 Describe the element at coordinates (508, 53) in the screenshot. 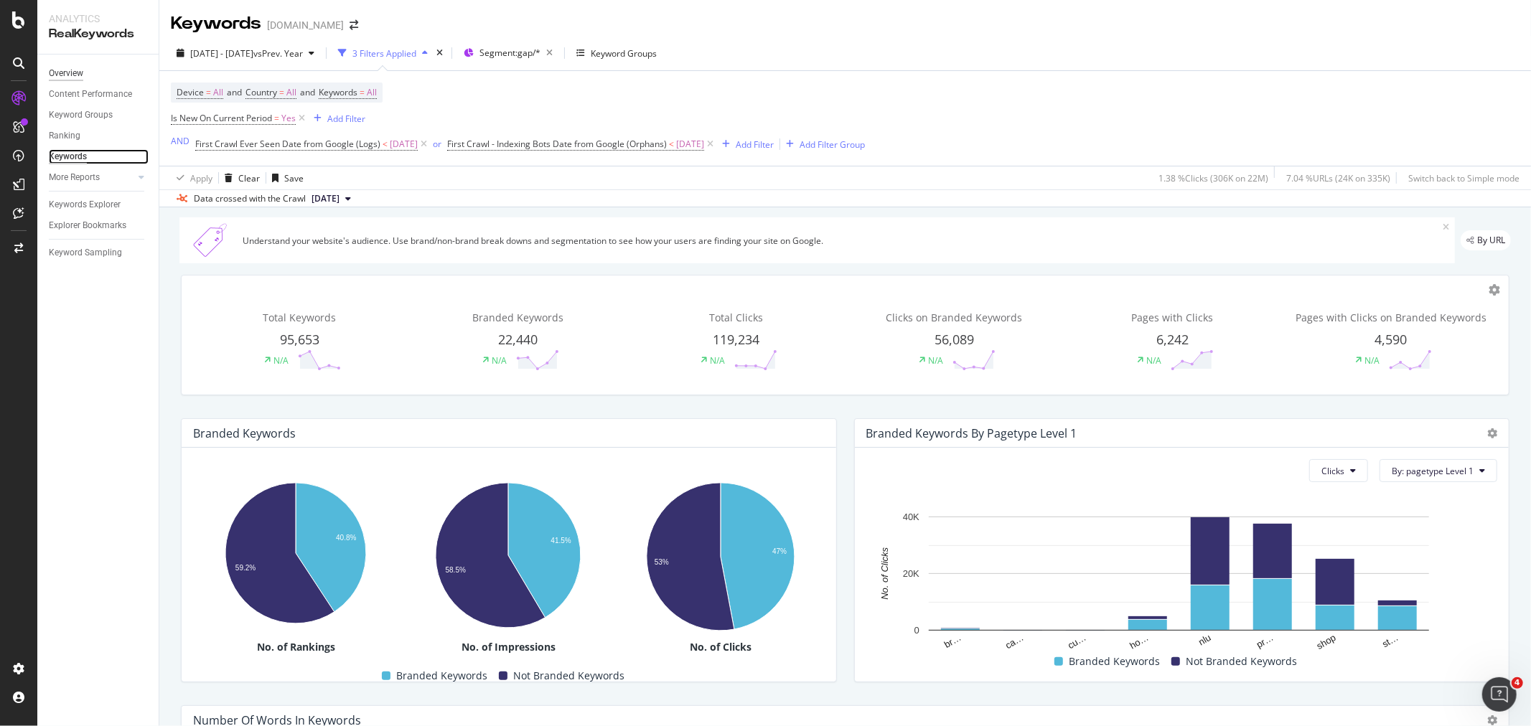

I see `button: Segment:gap/*` at that location.